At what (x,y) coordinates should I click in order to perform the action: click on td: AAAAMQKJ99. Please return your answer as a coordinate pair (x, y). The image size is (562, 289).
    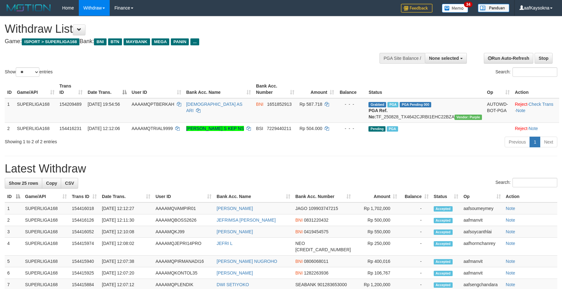
    Looking at the image, I should click on (183, 232).